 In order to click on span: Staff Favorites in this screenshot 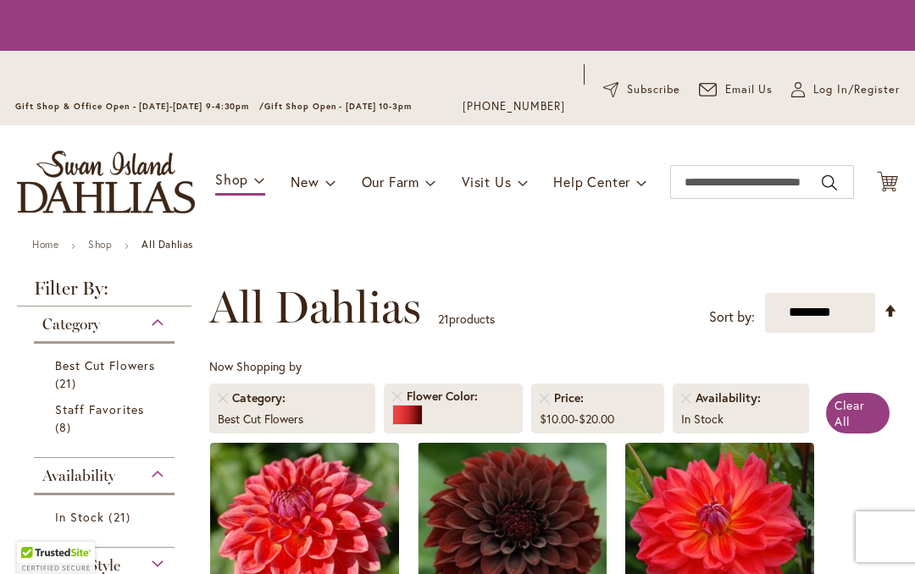, I will do `click(99, 409)`.